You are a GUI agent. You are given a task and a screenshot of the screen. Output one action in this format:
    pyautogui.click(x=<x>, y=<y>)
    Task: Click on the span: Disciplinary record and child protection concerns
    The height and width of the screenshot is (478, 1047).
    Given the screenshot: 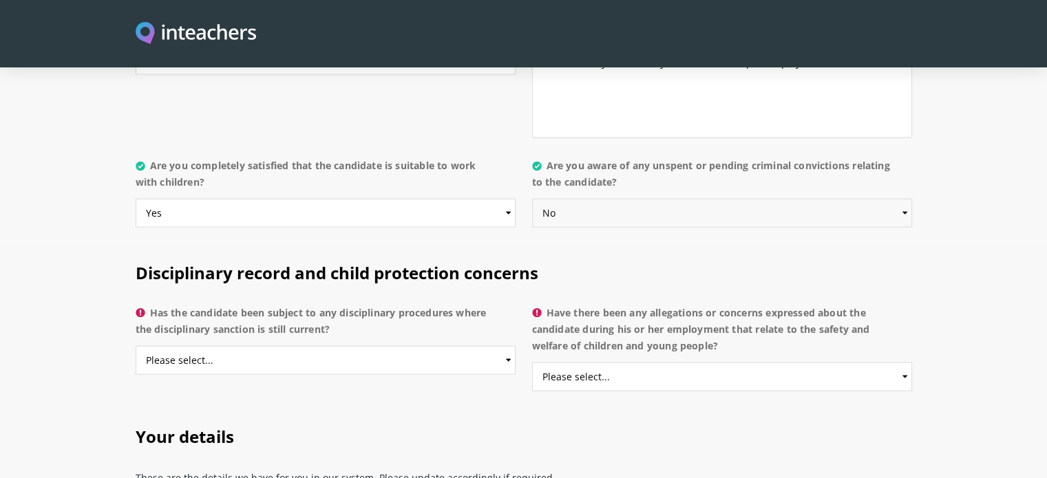 What is the action you would take?
    pyautogui.click(x=337, y=273)
    